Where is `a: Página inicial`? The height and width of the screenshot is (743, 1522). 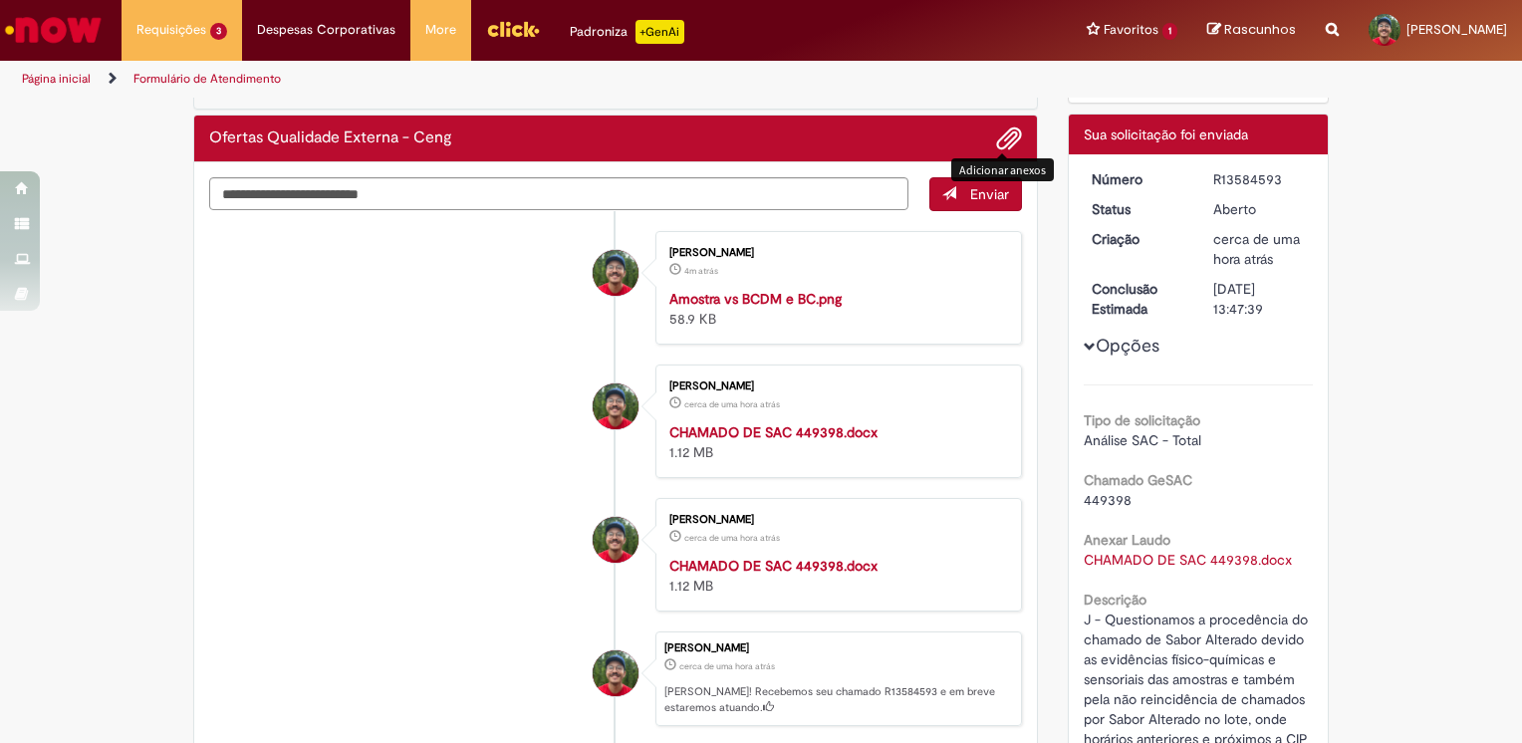
a: Página inicial is located at coordinates (56, 79).